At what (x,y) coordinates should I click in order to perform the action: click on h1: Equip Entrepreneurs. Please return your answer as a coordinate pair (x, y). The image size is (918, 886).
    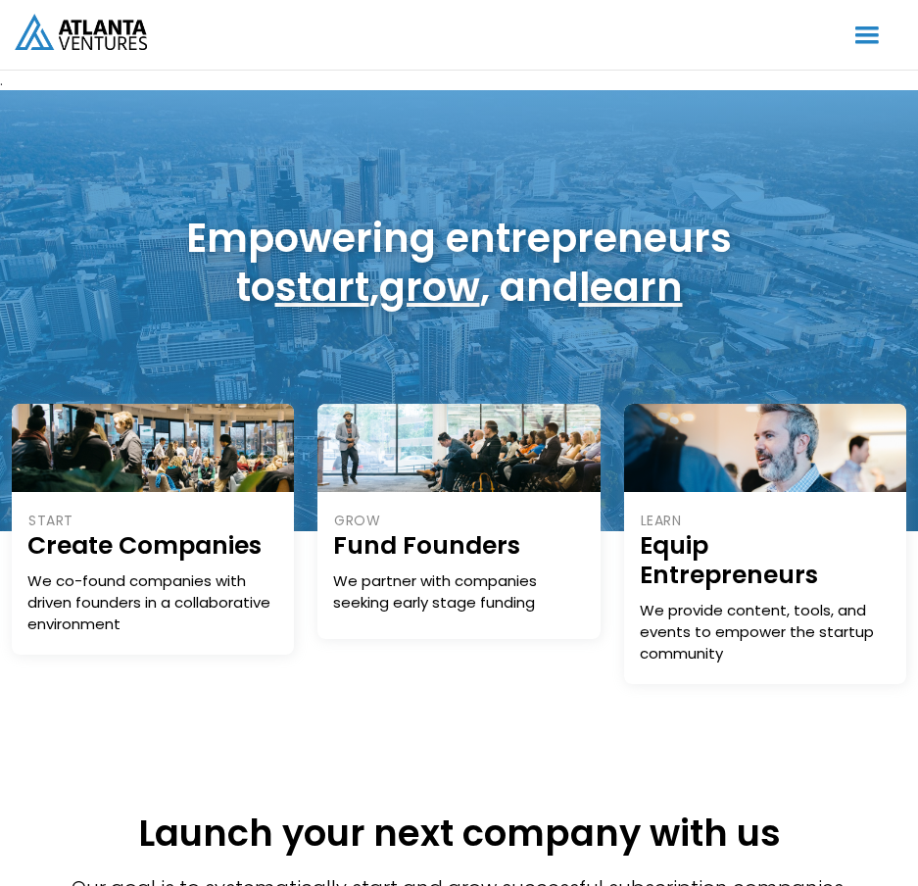
    Looking at the image, I should click on (765, 560).